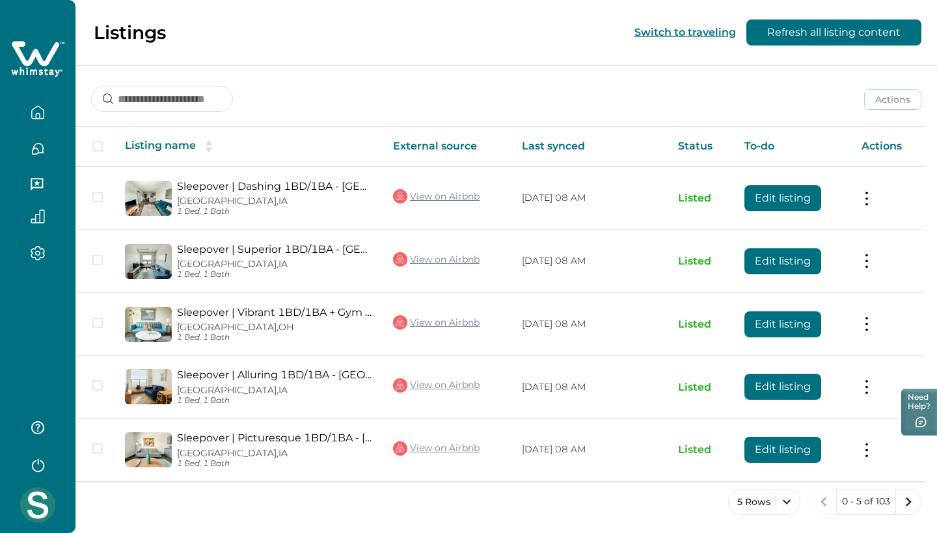 The image size is (937, 533). What do you see at coordinates (148, 325) in the screenshot?
I see `img: propertyImage_Sleepover | Vibrant 1BD/1BA + Gym - Cincinnati` at bounding box center [148, 325].